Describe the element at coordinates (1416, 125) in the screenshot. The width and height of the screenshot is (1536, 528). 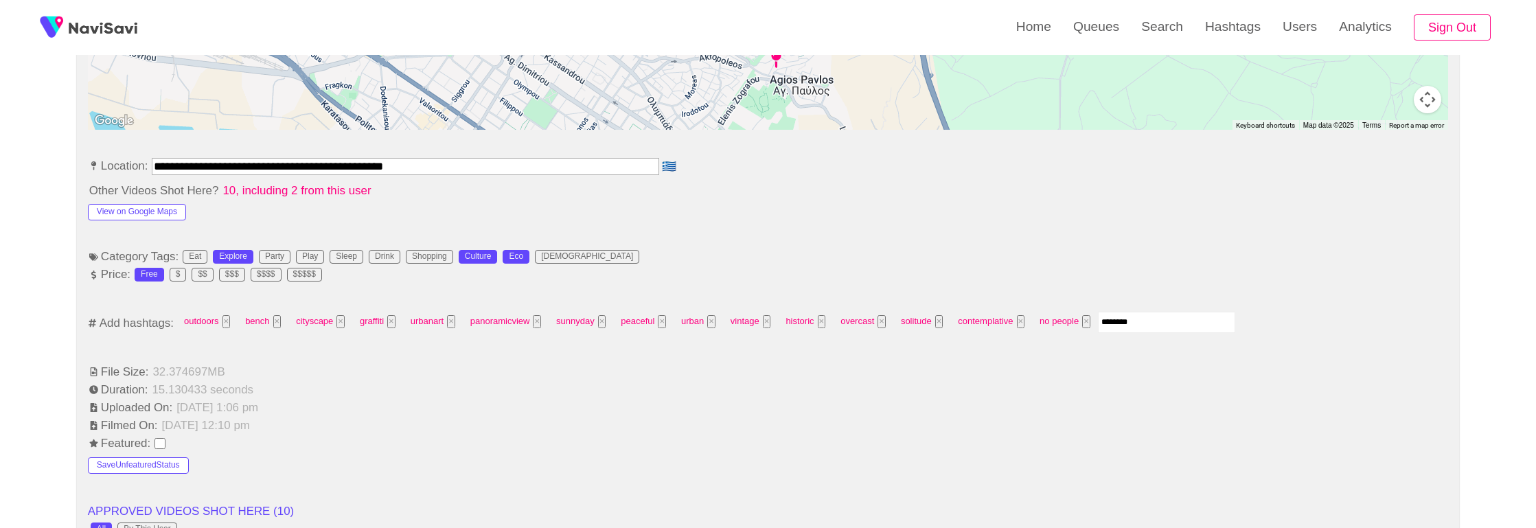
I see `a: Report a map error` at that location.